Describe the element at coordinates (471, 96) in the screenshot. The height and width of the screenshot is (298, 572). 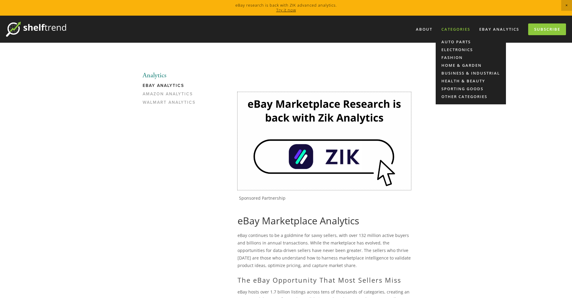
I see `a: Other Categories` at that location.